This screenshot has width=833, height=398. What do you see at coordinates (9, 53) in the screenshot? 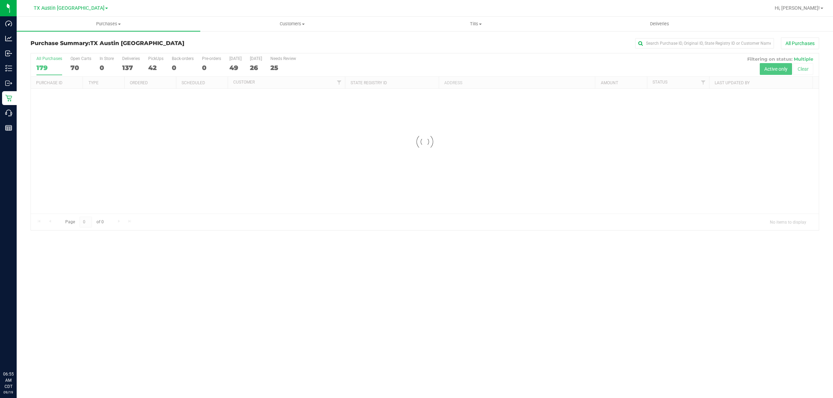
I see `inline-svg: Inbound` at bounding box center [9, 53].